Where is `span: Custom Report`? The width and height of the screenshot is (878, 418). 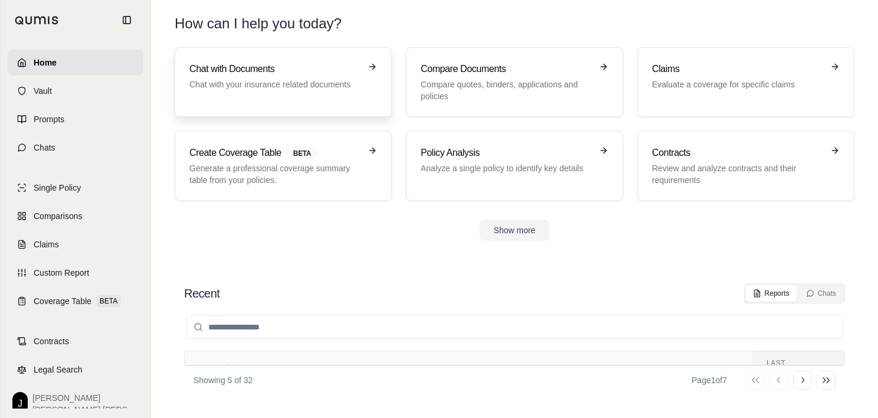
span: Custom Report is located at coordinates (61, 272).